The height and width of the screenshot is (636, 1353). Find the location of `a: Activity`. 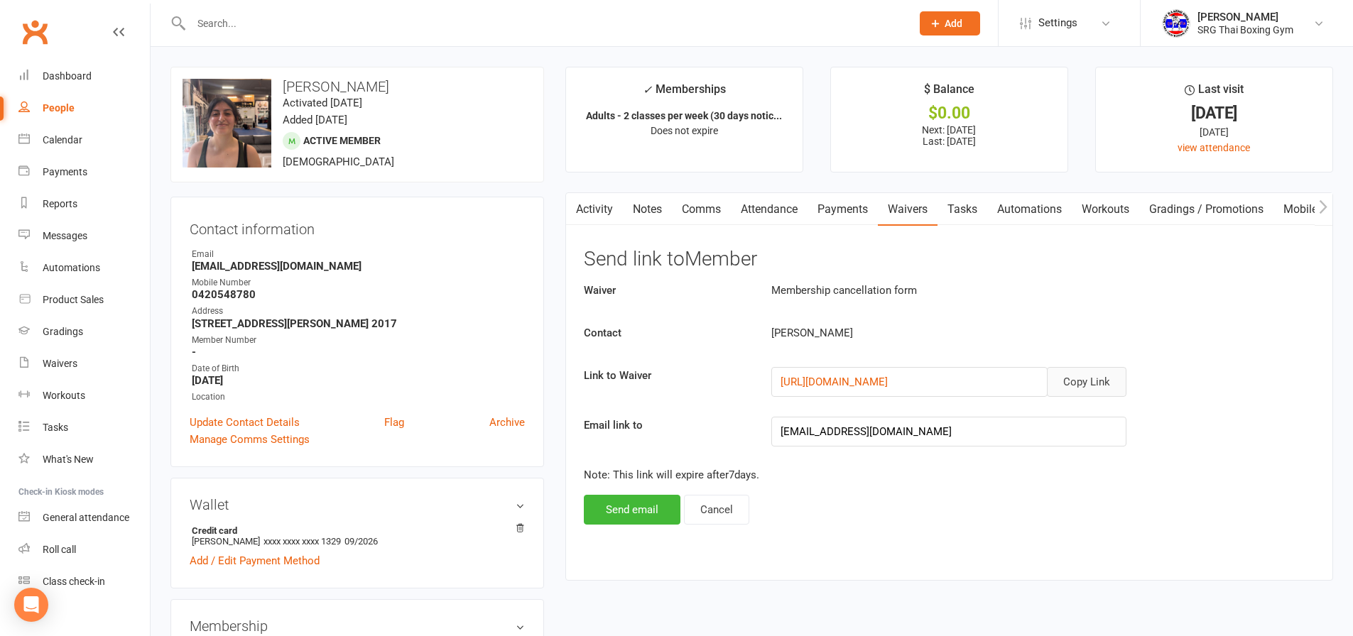

a: Activity is located at coordinates (595, 210).